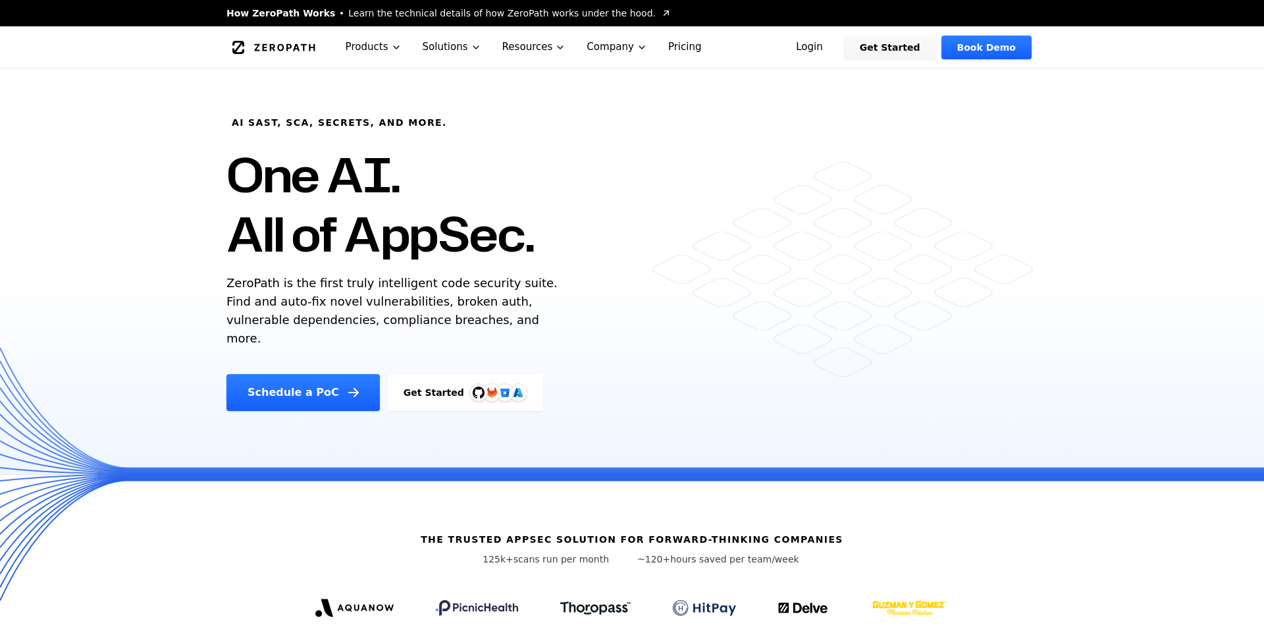 Image resolution: width=1264 pixels, height=631 pixels. What do you see at coordinates (890, 47) in the screenshot?
I see `a: Get Started` at bounding box center [890, 47].